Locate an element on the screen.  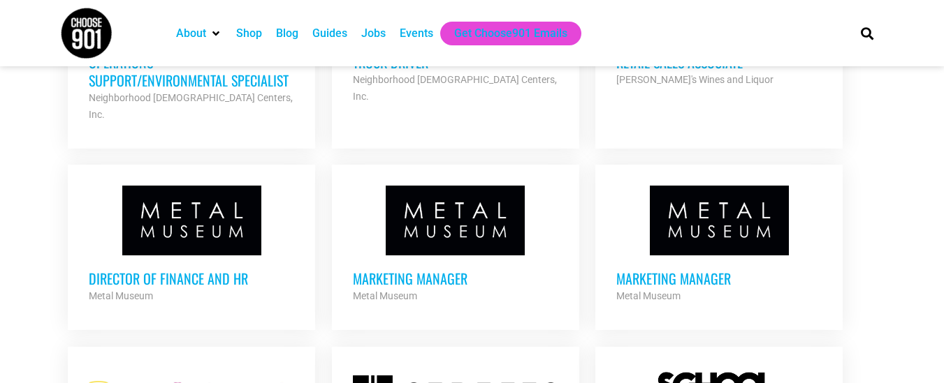
a: Blog is located at coordinates (287, 34).